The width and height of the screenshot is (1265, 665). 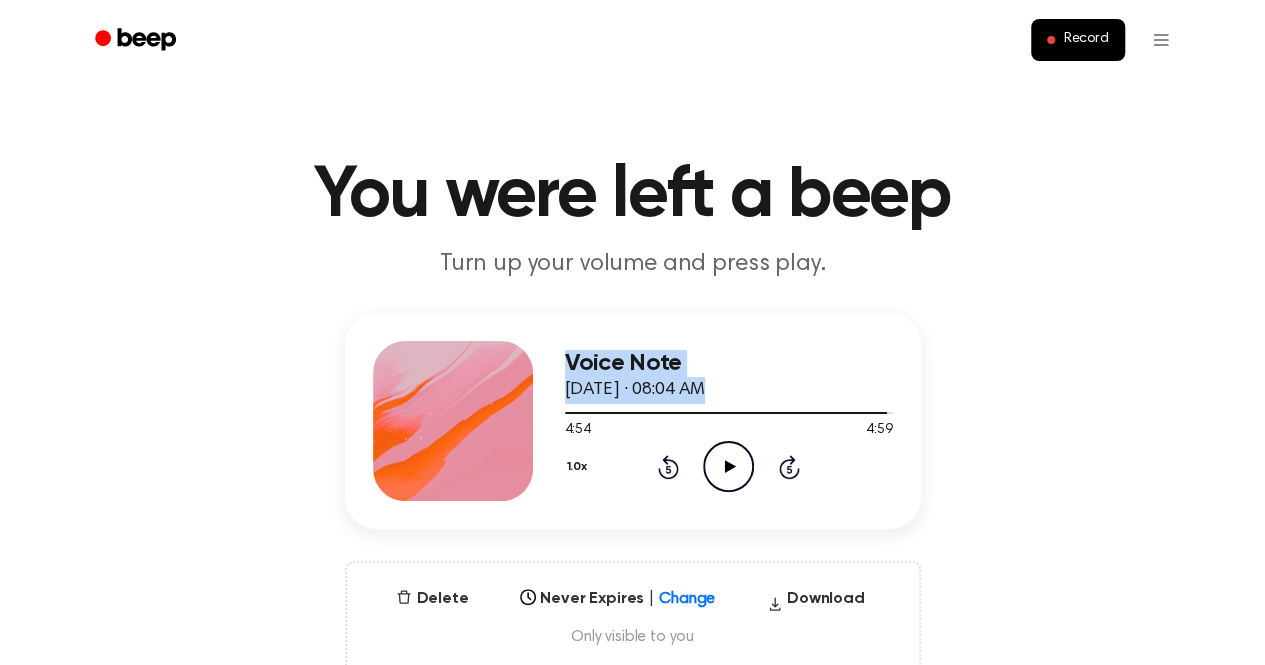 What do you see at coordinates (1085, 40) in the screenshot?
I see `span: Record` at bounding box center [1085, 40].